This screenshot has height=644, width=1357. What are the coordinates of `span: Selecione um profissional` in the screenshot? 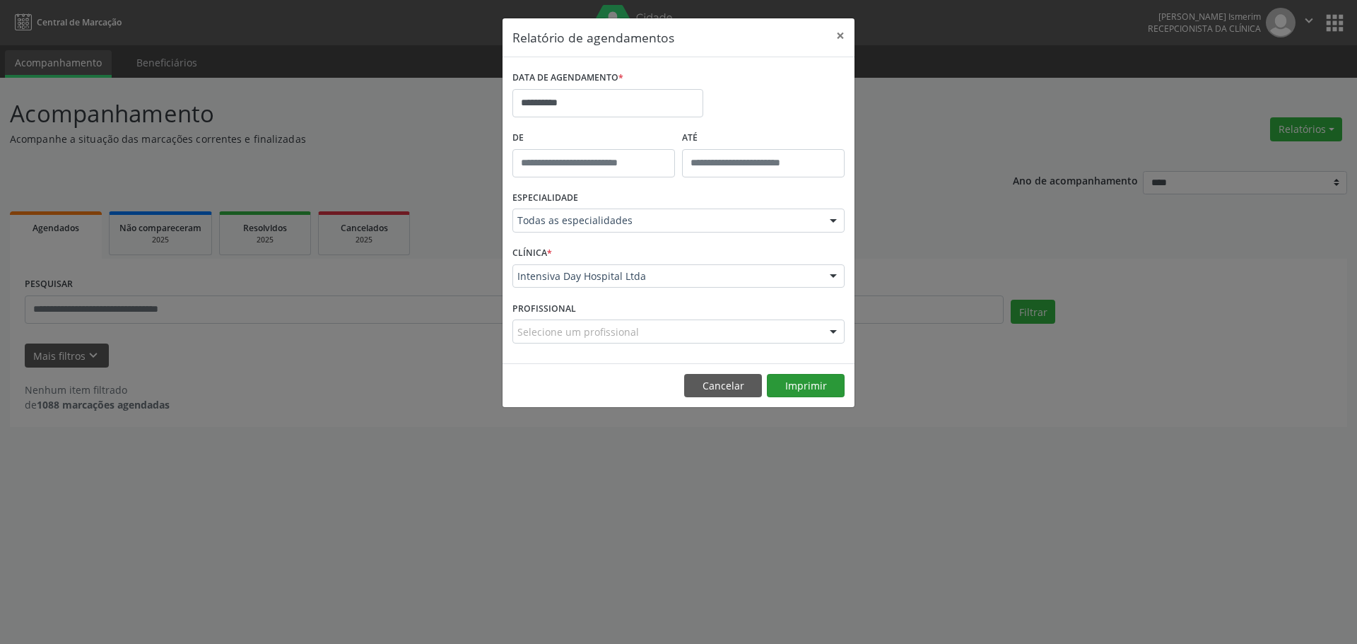 It's located at (578, 331).